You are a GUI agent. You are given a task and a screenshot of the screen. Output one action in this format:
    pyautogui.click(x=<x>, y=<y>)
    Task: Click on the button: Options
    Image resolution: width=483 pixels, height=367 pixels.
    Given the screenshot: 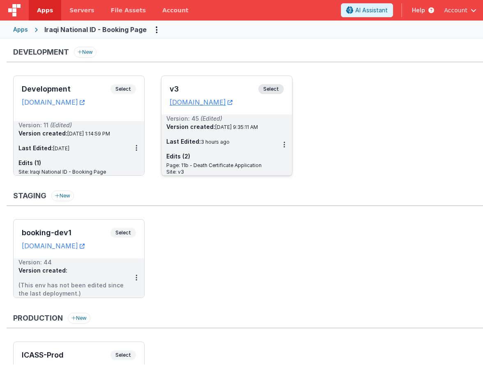 What is the action you would take?
    pyautogui.click(x=156, y=30)
    